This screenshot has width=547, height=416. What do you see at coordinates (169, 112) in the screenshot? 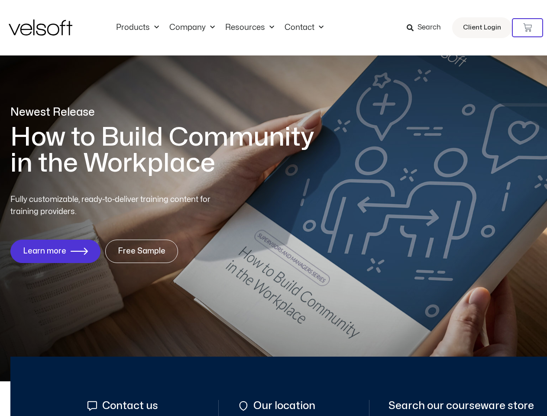
I see `p: Newest Release` at bounding box center [169, 112].